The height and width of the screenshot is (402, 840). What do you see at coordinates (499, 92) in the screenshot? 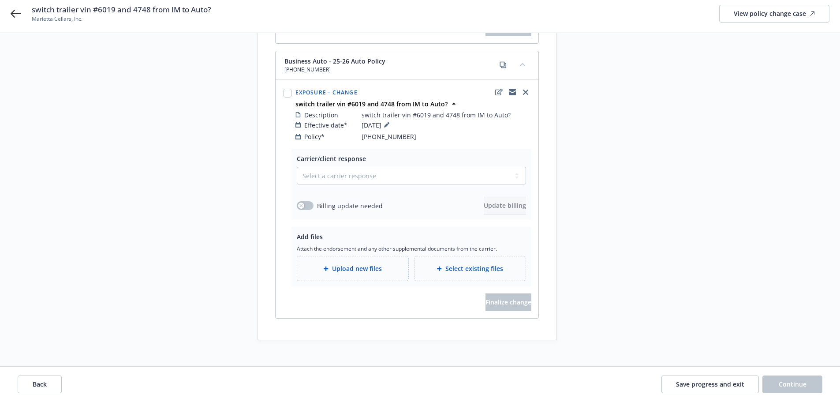
I see `a: edit` at bounding box center [499, 92].